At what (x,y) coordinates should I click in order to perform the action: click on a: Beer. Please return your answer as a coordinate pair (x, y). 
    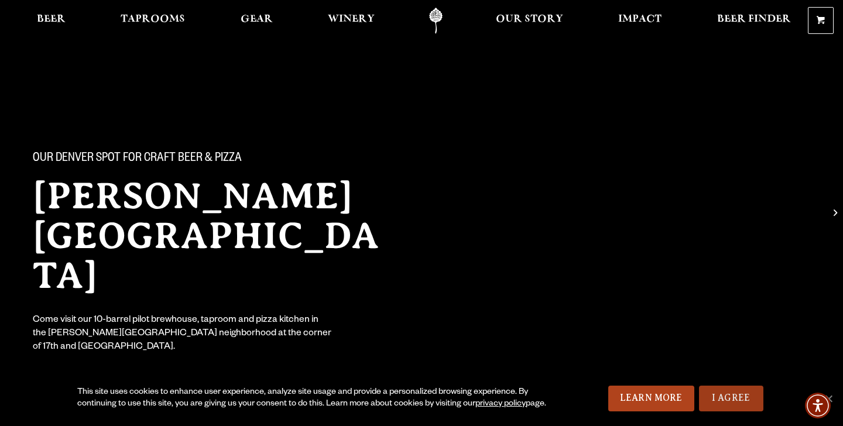
    Looking at the image, I should click on (51, 20).